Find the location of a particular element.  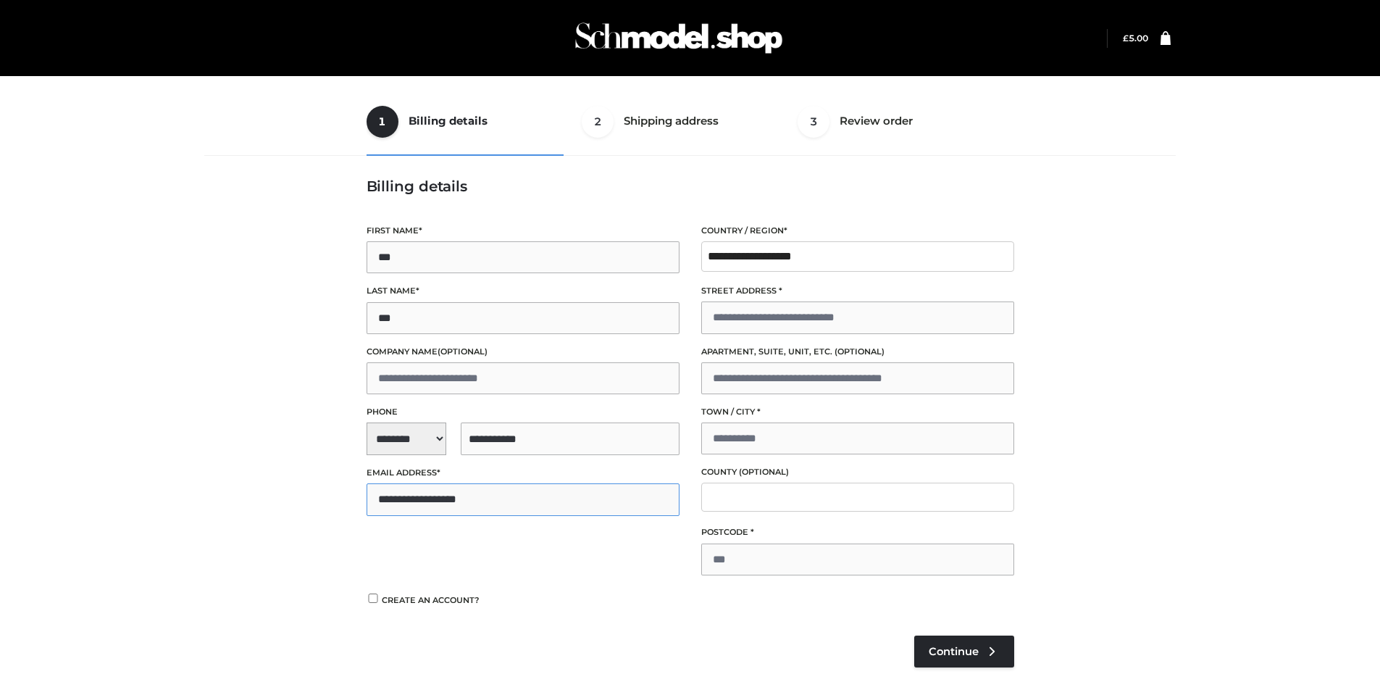

img: Schmodel Admin 964 is located at coordinates (679, 38).